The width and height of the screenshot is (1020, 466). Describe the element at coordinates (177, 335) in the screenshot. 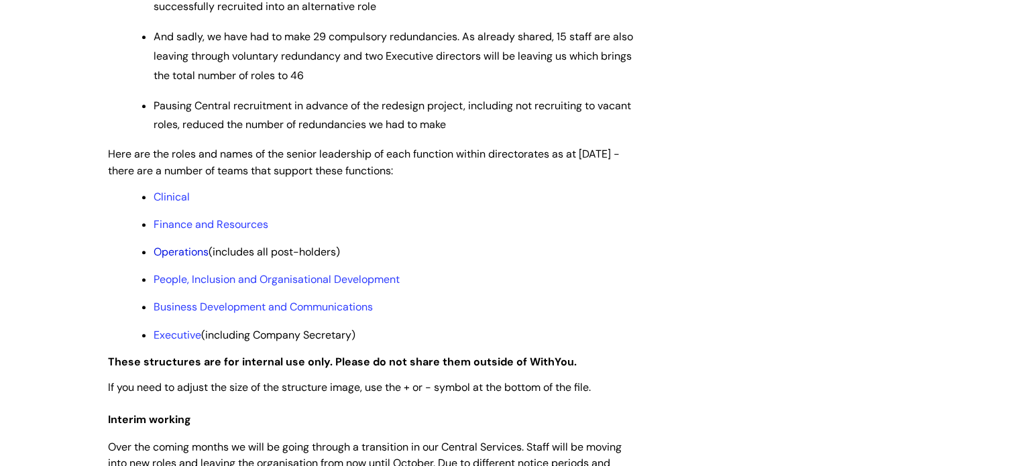

I see `a: Executive` at that location.